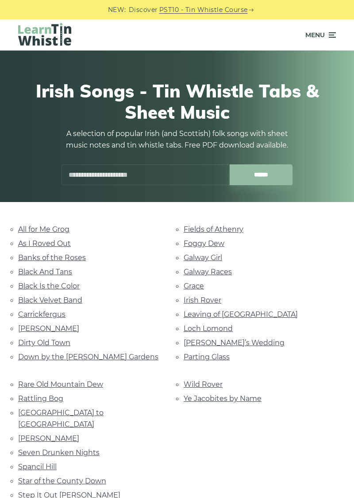  I want to click on a: Fields of Athenry, so click(213, 229).